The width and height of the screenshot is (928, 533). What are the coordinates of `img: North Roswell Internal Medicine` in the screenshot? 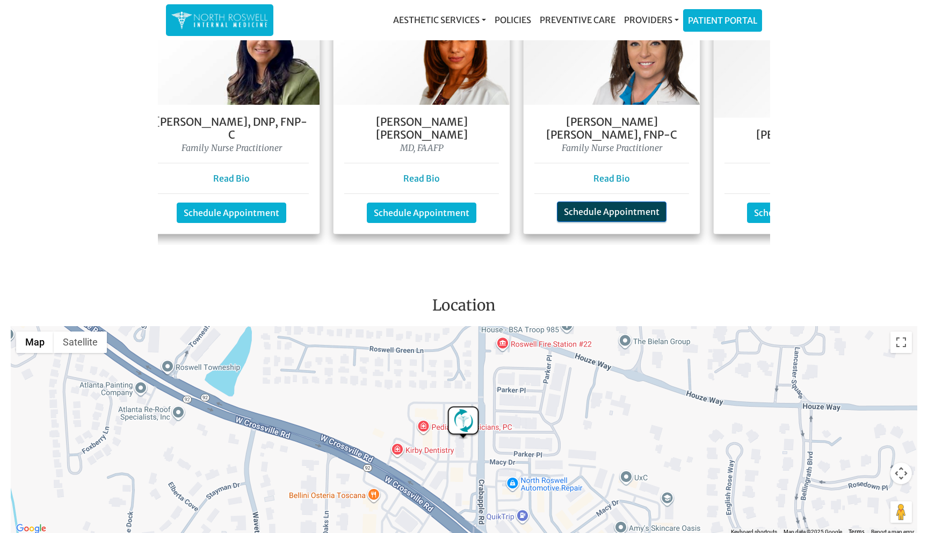 It's located at (220, 20).